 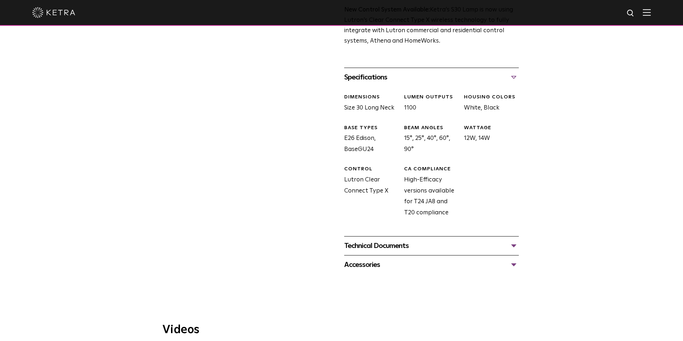 I want to click on div: Technical Documents, so click(x=431, y=246).